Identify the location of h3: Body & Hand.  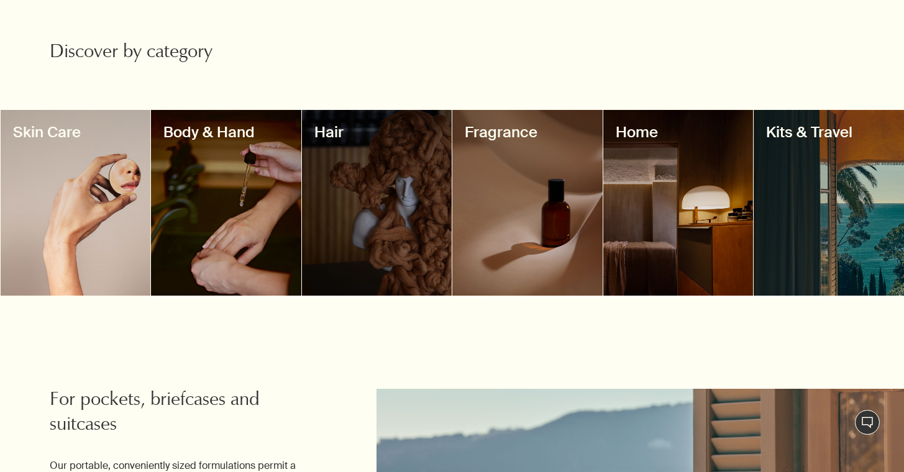
(226, 132).